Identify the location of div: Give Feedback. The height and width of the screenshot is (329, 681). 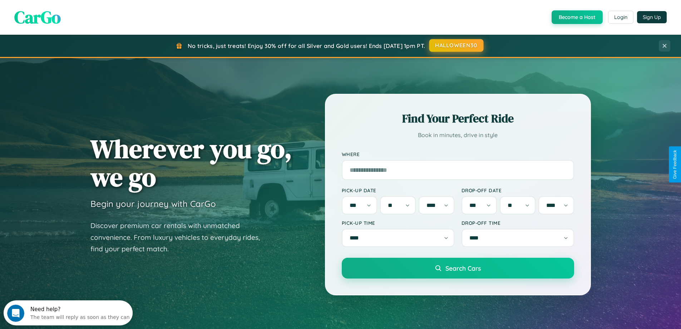
(675, 164).